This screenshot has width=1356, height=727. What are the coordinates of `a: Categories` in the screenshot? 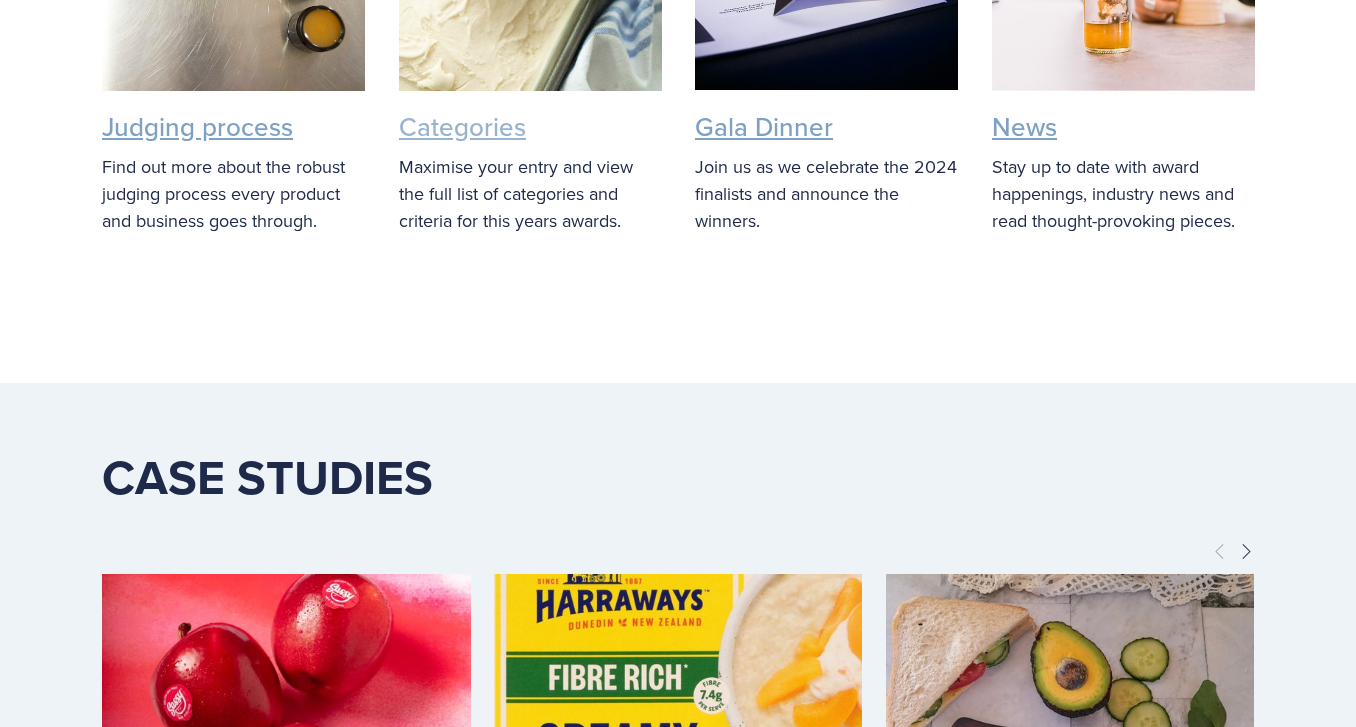 It's located at (462, 126).